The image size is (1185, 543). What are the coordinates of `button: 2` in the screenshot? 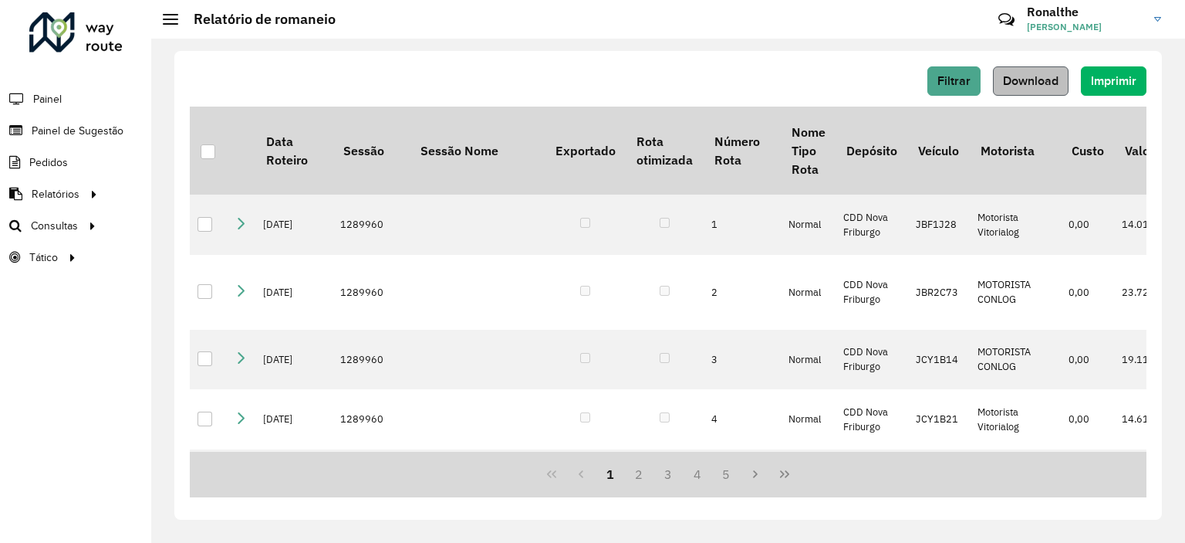 It's located at (639, 474).